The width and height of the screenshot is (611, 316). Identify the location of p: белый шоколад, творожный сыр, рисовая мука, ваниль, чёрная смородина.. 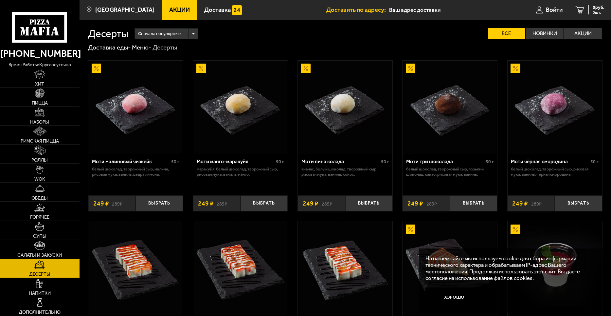
(555, 171).